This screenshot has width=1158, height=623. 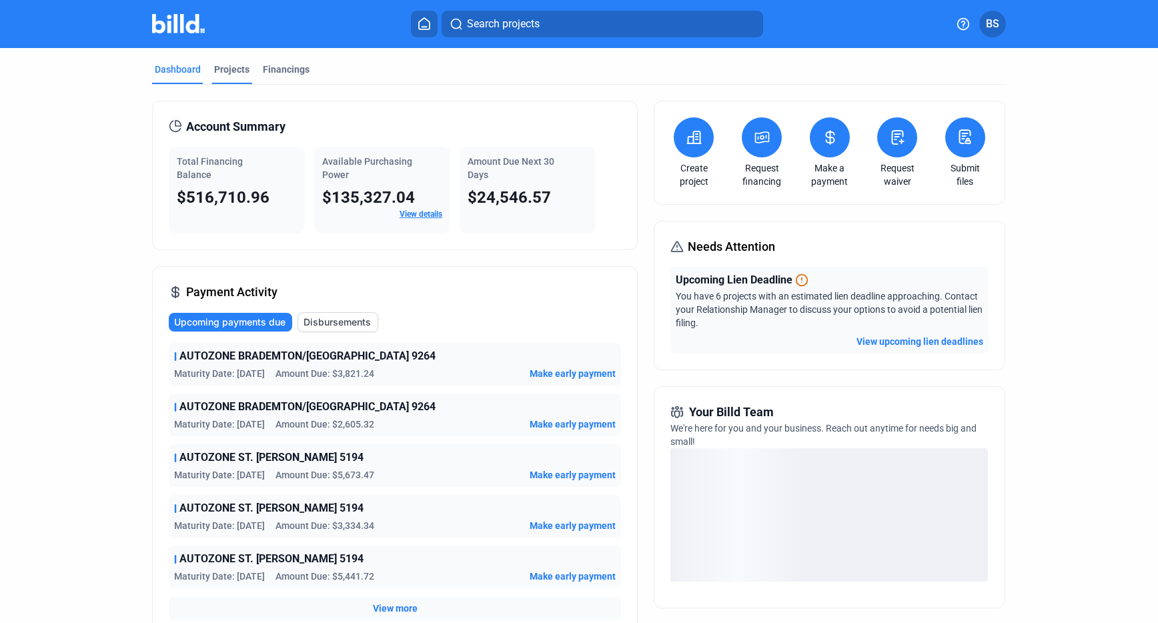 What do you see at coordinates (829, 515) in the screenshot?
I see `div: loading` at bounding box center [829, 515].